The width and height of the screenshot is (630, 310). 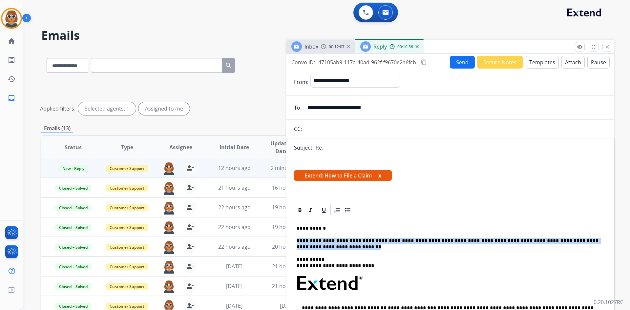 I want to click on span: Initial Date, so click(x=234, y=147).